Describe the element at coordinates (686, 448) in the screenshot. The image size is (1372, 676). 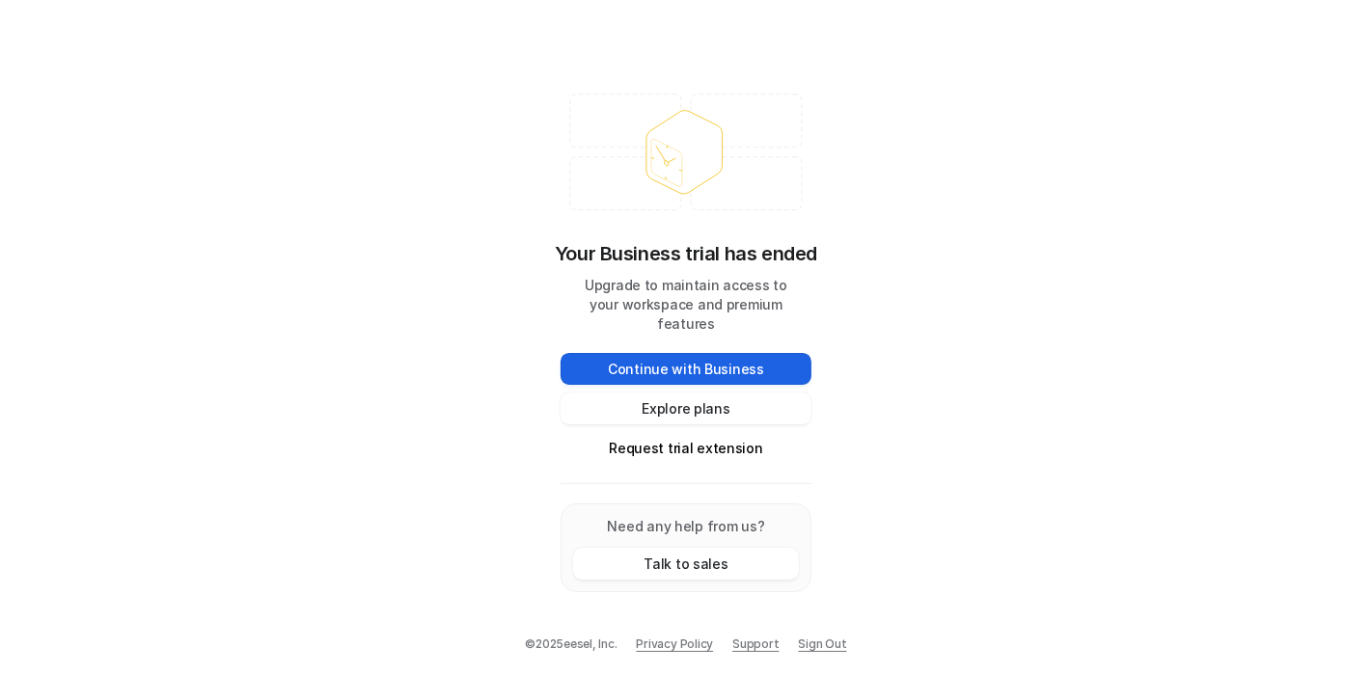
I see `button: Request trial extension` at that location.